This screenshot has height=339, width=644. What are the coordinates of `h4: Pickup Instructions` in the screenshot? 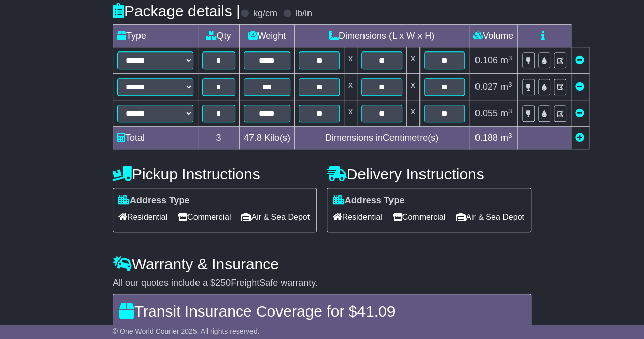 It's located at (215, 174).